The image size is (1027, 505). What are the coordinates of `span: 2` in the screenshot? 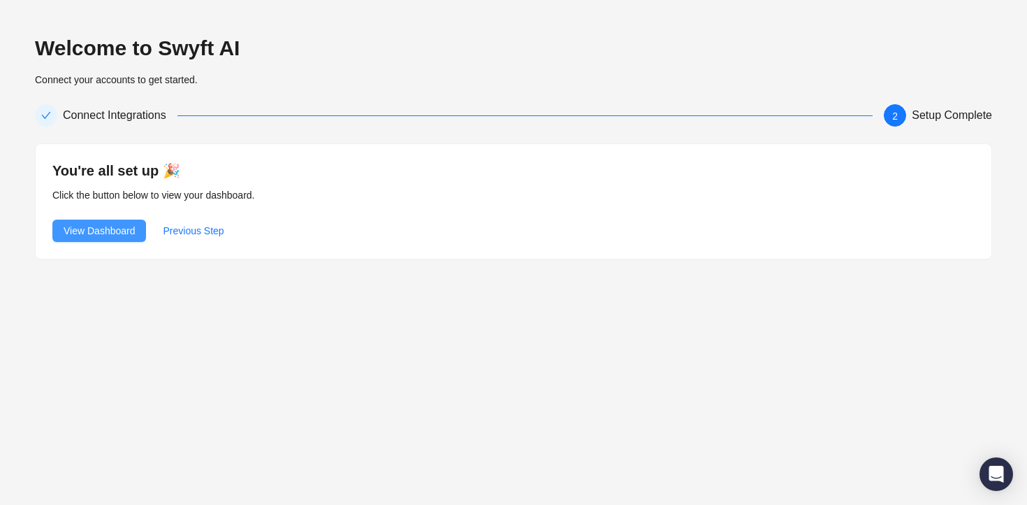 It's located at (895, 116).